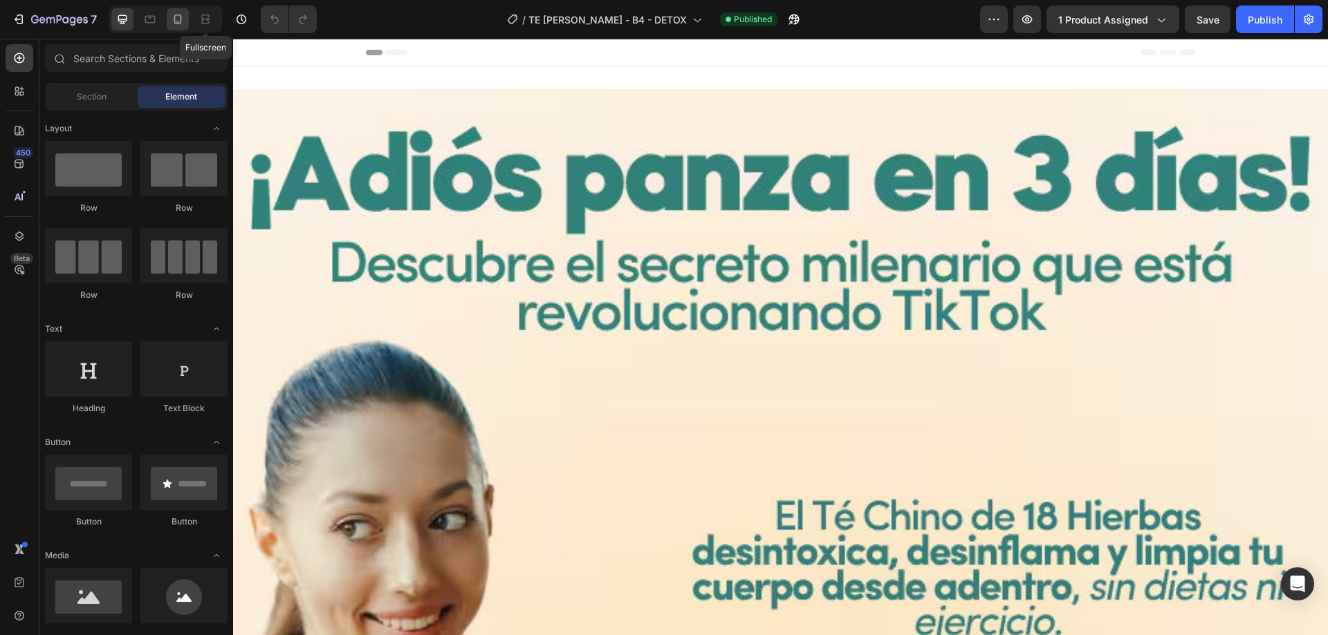 The image size is (1328, 635). Describe the element at coordinates (53, 329) in the screenshot. I see `span: Text` at that location.